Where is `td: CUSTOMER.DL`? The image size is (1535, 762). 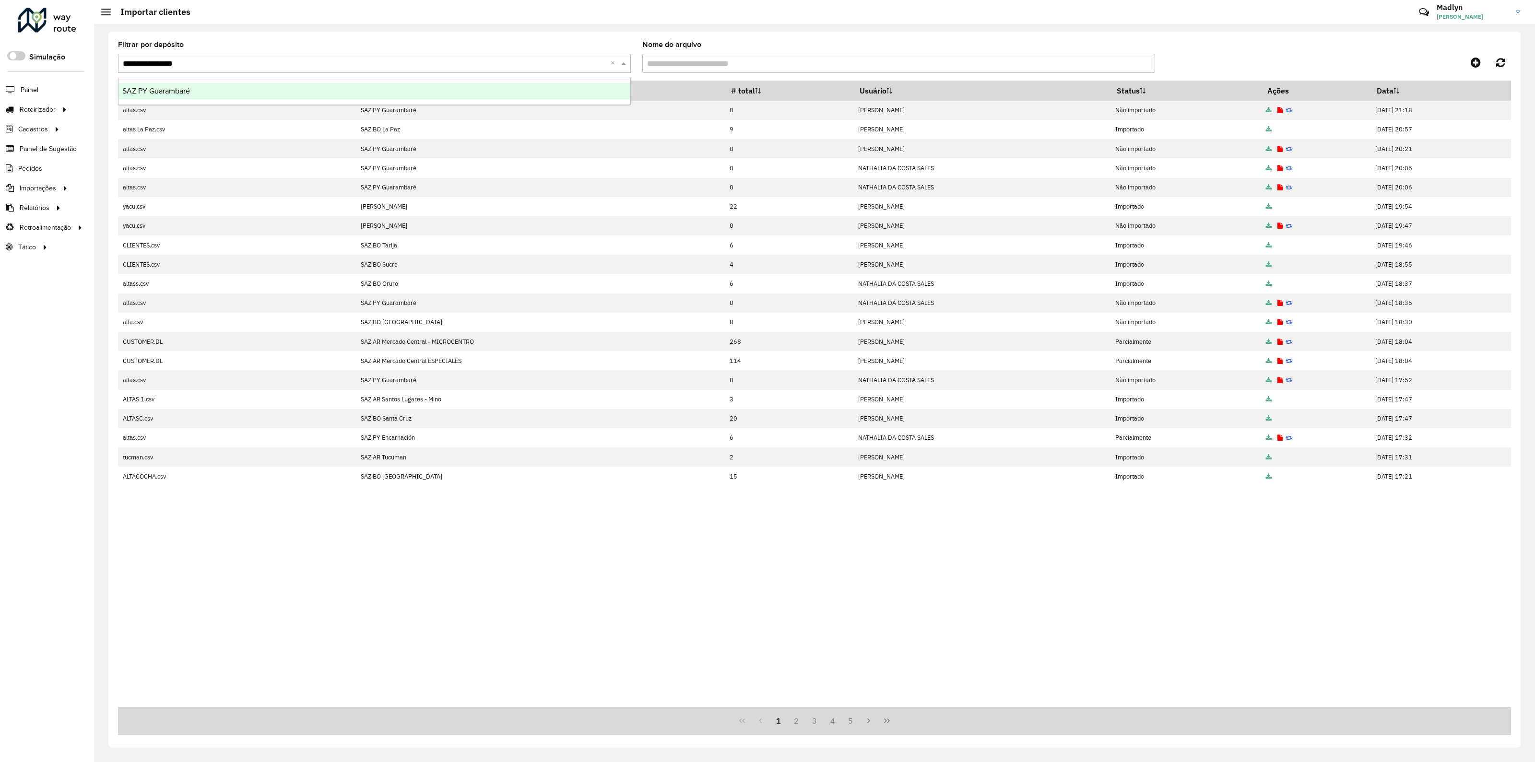 td: CUSTOMER.DL is located at coordinates (237, 361).